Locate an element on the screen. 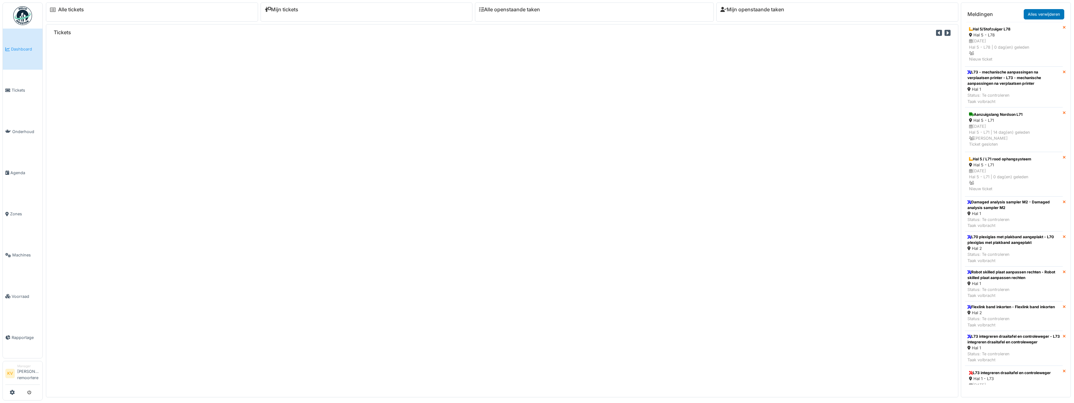  a: Onderhoud is located at coordinates (23, 132).